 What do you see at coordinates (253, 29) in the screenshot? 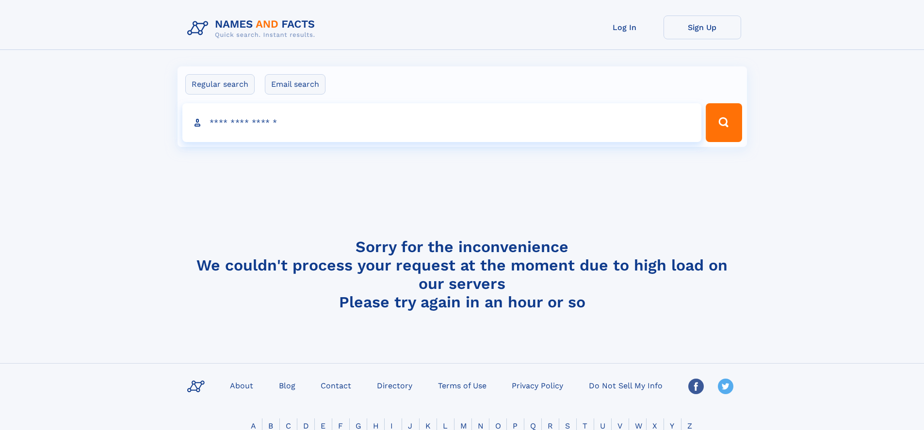
I see `img: Logo Names and Facts` at bounding box center [253, 29].